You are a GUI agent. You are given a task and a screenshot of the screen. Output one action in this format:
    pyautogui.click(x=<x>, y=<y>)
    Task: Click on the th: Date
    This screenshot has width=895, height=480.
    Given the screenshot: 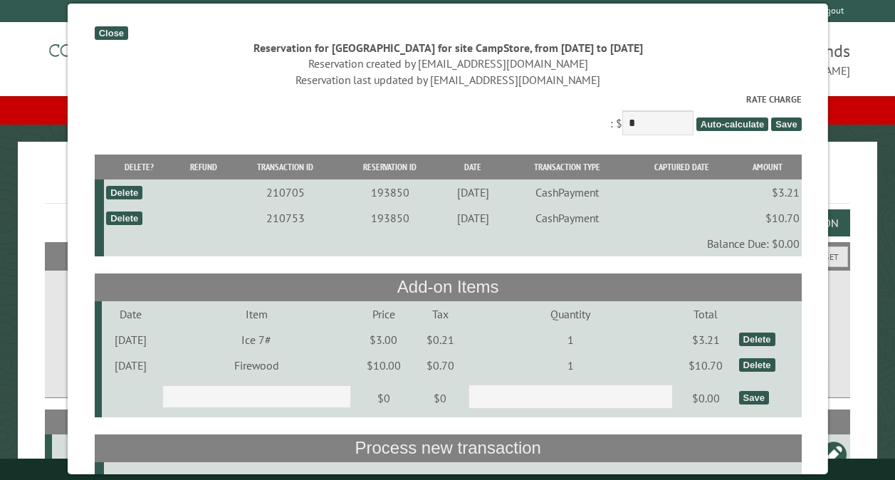 What is the action you would take?
    pyautogui.click(x=472, y=167)
    